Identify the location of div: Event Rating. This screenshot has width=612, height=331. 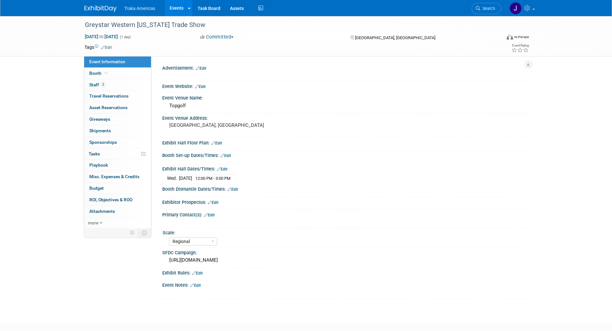
(520, 46).